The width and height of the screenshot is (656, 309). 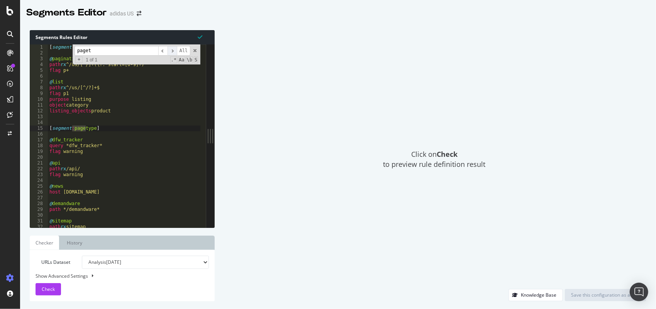 I want to click on div: 2, so click(x=39, y=53).